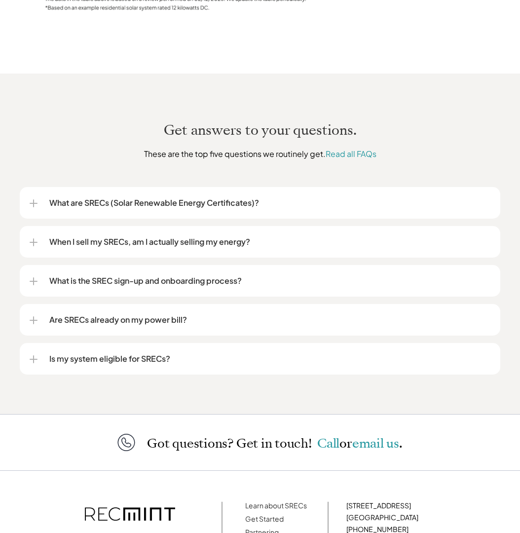 The image size is (520, 533). Describe the element at coordinates (328, 443) in the screenshot. I see `a: Call` at that location.